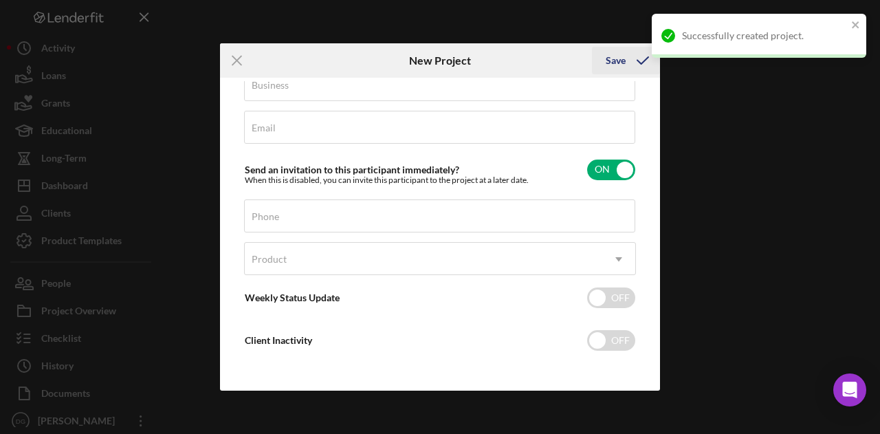 This screenshot has width=880, height=434. What do you see at coordinates (270, 85) in the screenshot?
I see `label: Business` at bounding box center [270, 85].